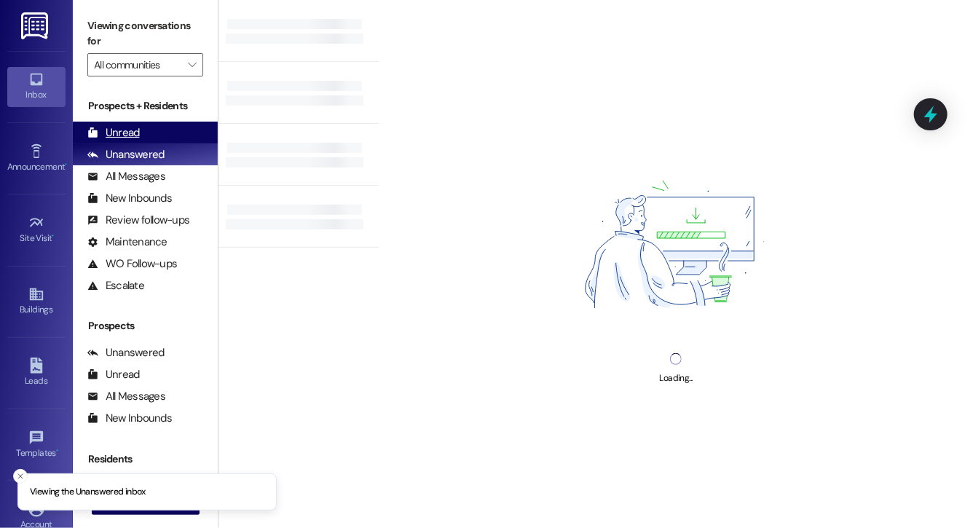 This screenshot has height=528, width=973. I want to click on a: Templates •, so click(36, 445).